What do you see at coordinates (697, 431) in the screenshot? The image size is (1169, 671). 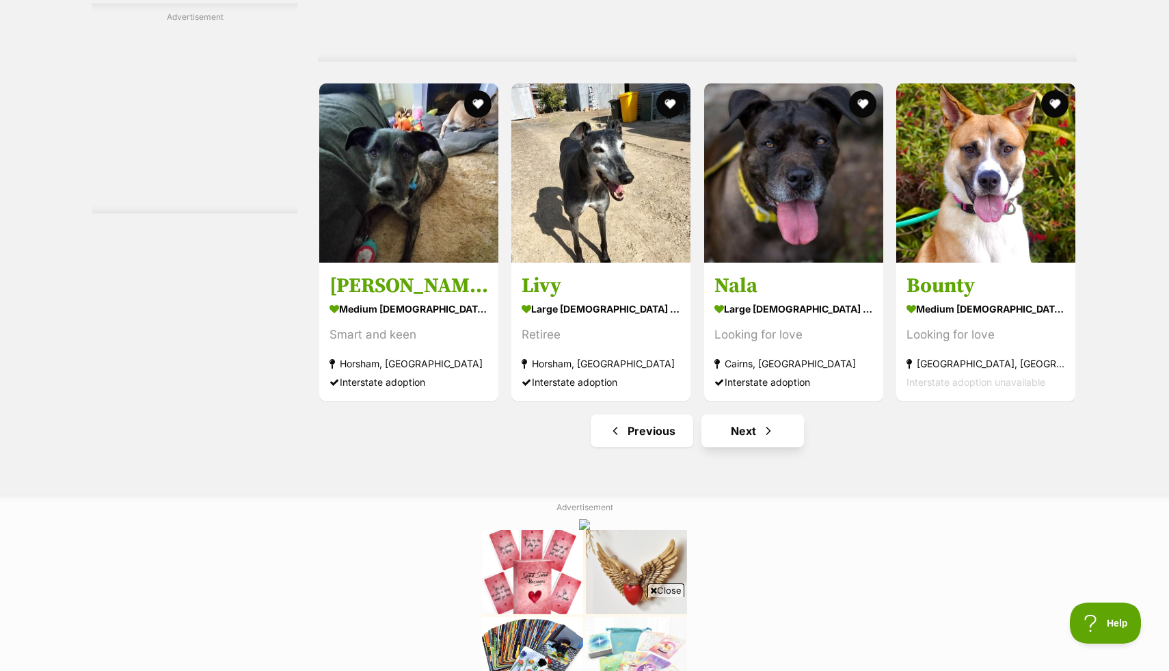 I see `nav: Pagination` at bounding box center [697, 431].